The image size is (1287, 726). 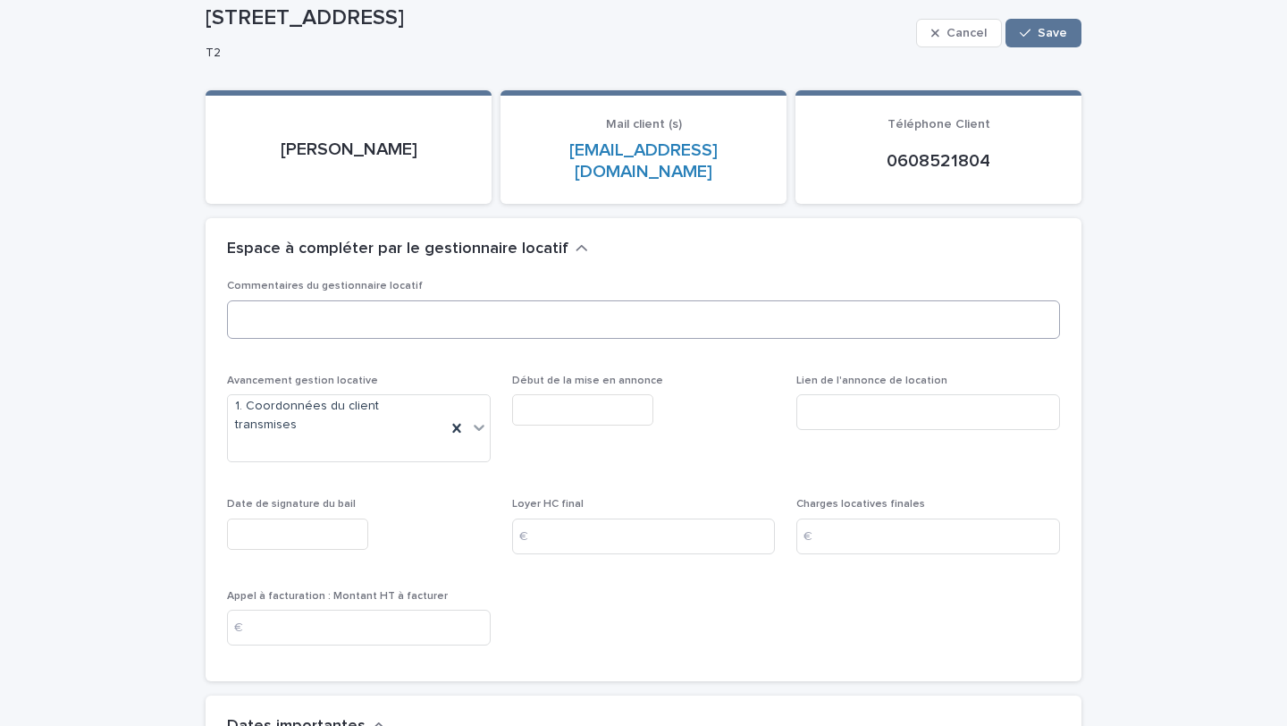 I want to click on span: Loyer HC final, so click(x=548, y=504).